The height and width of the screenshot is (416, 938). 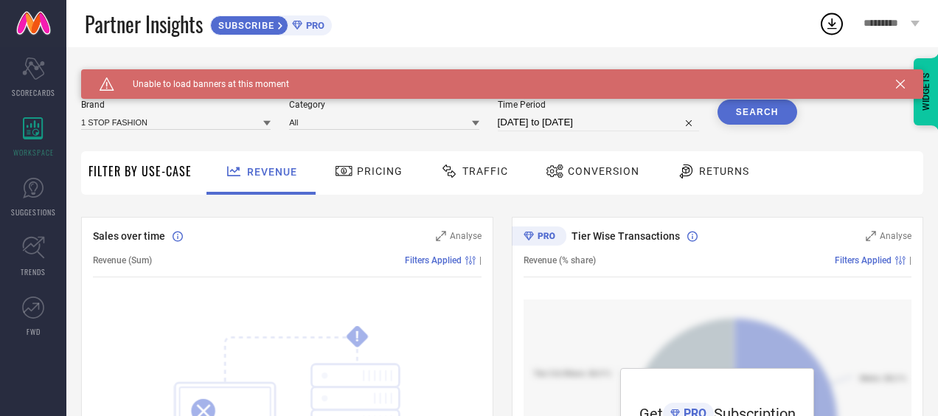 What do you see at coordinates (539, 237) in the screenshot?
I see `div: Premium` at bounding box center [539, 237].